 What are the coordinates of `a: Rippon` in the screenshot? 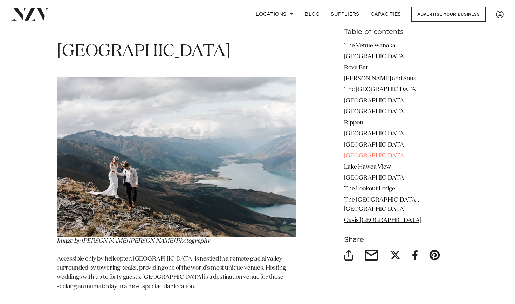 It's located at (354, 123).